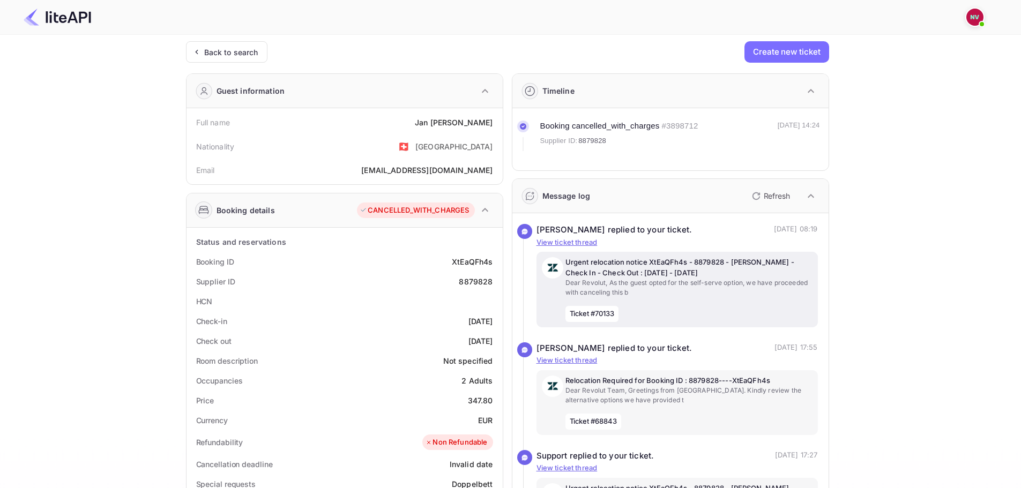 The width and height of the screenshot is (1021, 488). I want to click on div: 347.80, so click(480, 400).